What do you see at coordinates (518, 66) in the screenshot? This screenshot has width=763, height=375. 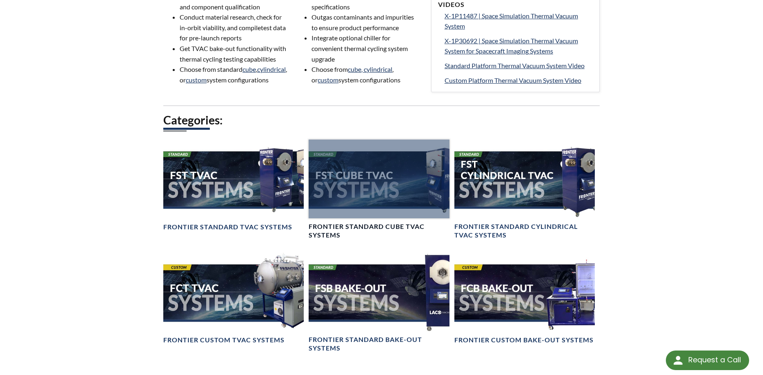 I see `a: Standard Platform Thermal Vacuum System Video` at bounding box center [518, 66].